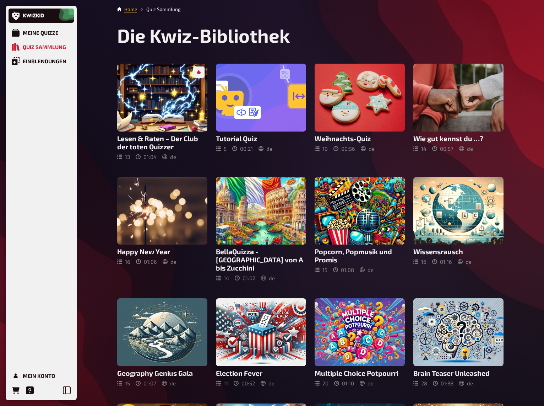 Image resolution: width=544 pixels, height=406 pixels. Describe the element at coordinates (16, 390) in the screenshot. I see `a: Bestellungen` at that location.